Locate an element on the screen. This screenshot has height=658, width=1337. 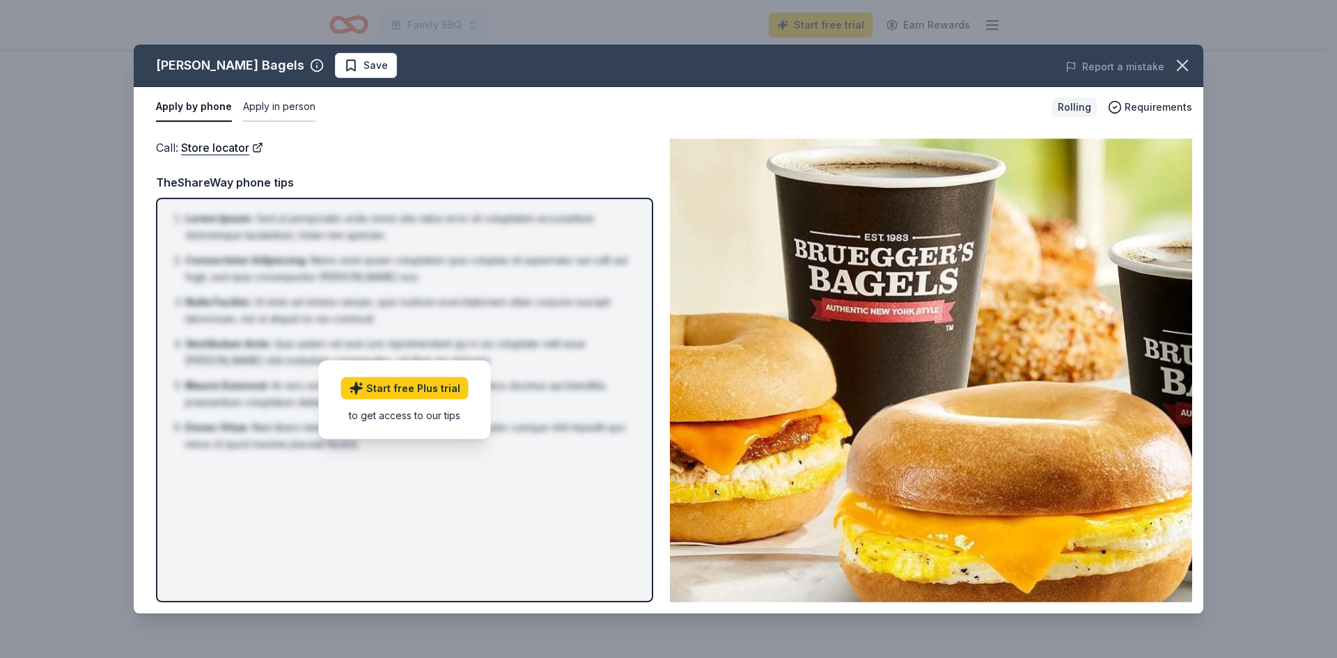
div: to get access to our tips is located at coordinates (405, 415).